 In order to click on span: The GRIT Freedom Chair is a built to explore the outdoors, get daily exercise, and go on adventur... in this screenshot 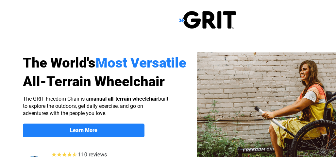, I will do `click(96, 106)`.